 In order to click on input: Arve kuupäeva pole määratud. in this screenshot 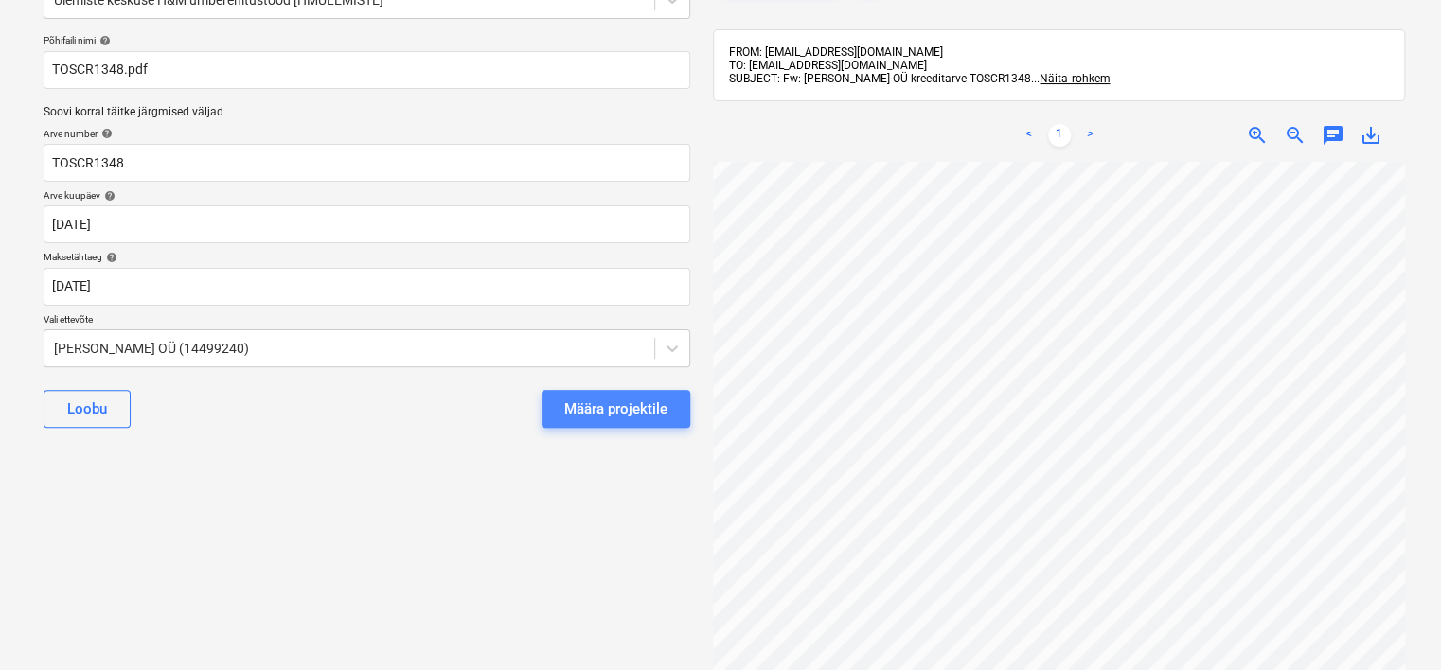, I will do `click(366, 224)`.